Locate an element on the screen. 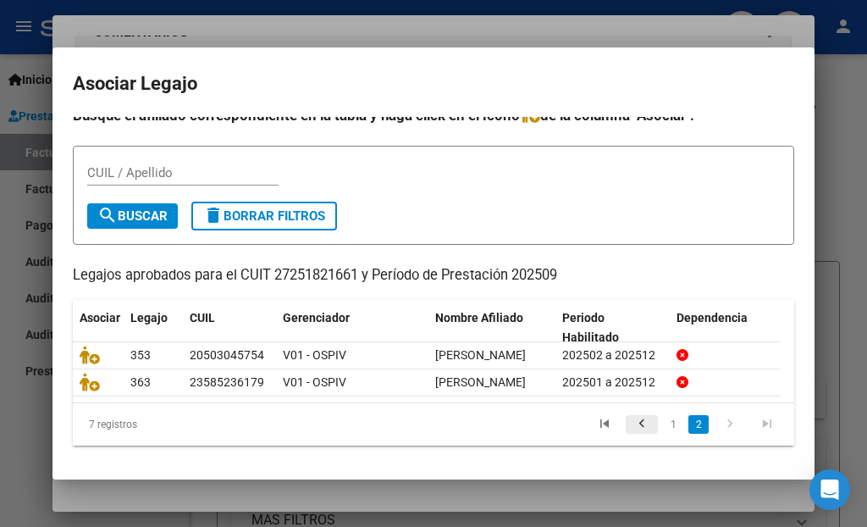 The image size is (867, 527). div: 7 registros is located at coordinates (143, 424).